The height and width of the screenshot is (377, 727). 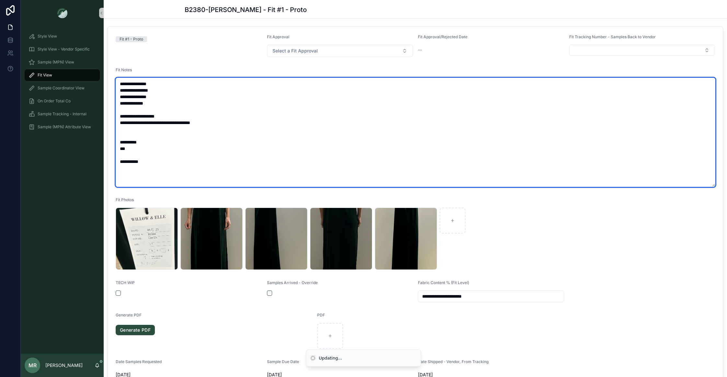 What do you see at coordinates (62, 114) in the screenshot?
I see `a: Sample Tracking - Internal` at bounding box center [62, 114].